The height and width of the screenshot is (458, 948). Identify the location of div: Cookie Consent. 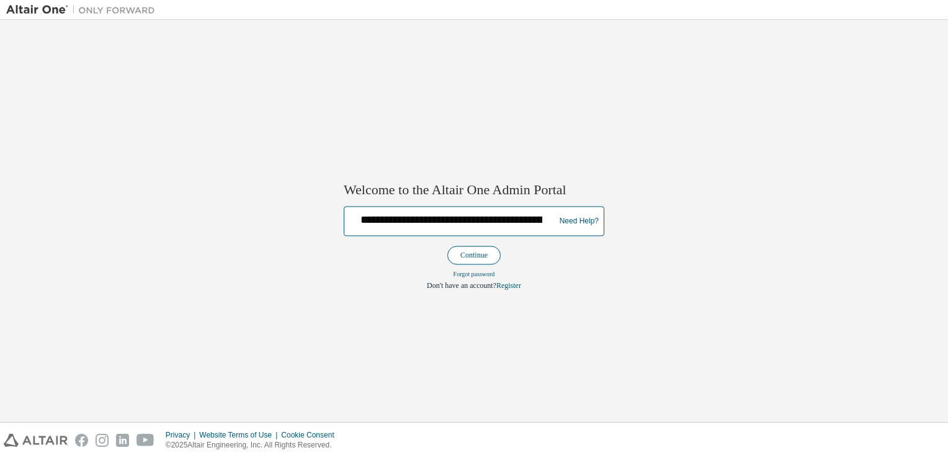
(311, 435).